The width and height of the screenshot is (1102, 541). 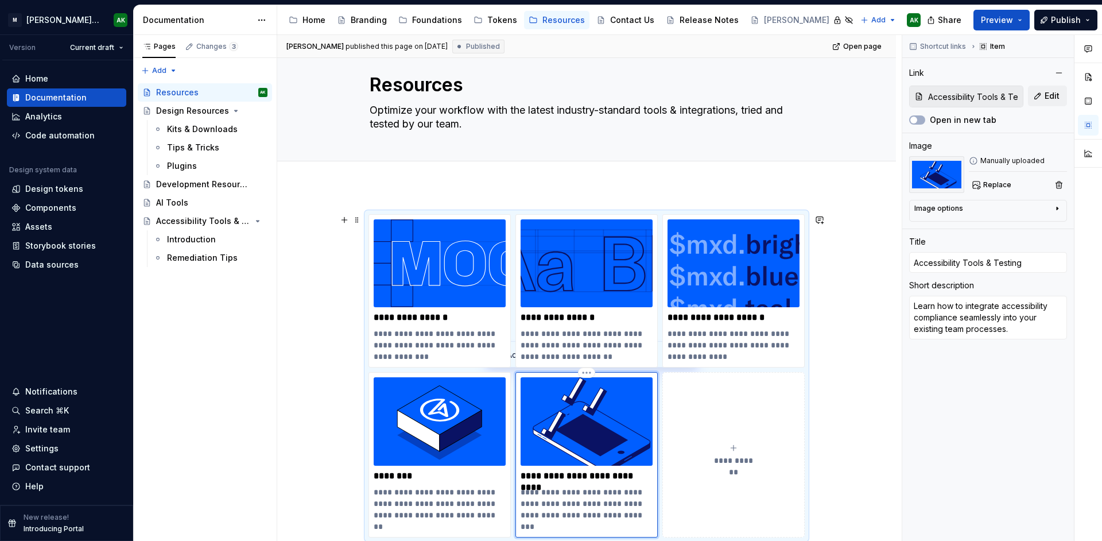 What do you see at coordinates (67, 429) in the screenshot?
I see `a: Invite team` at bounding box center [67, 429].